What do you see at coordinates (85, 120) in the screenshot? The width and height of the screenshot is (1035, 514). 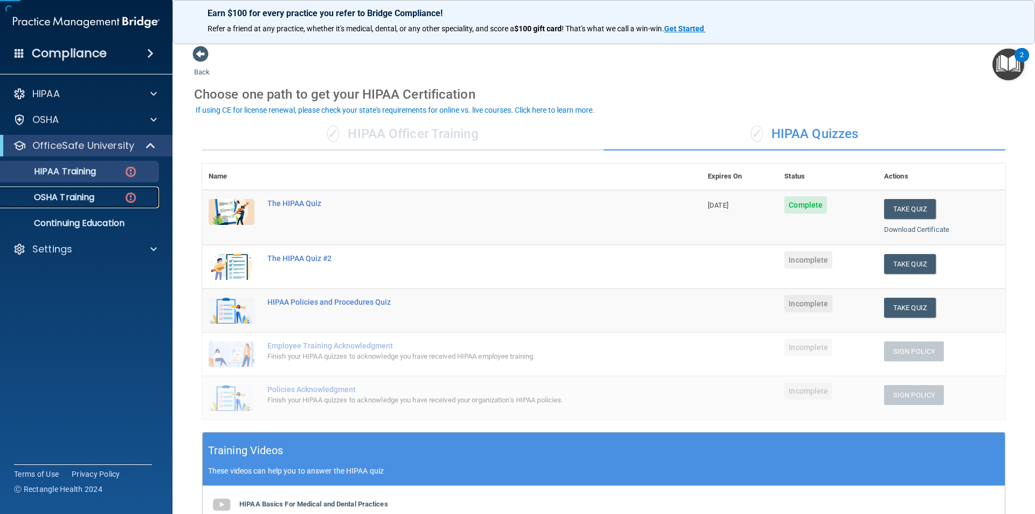 I see `a: OSHA` at bounding box center [85, 120].